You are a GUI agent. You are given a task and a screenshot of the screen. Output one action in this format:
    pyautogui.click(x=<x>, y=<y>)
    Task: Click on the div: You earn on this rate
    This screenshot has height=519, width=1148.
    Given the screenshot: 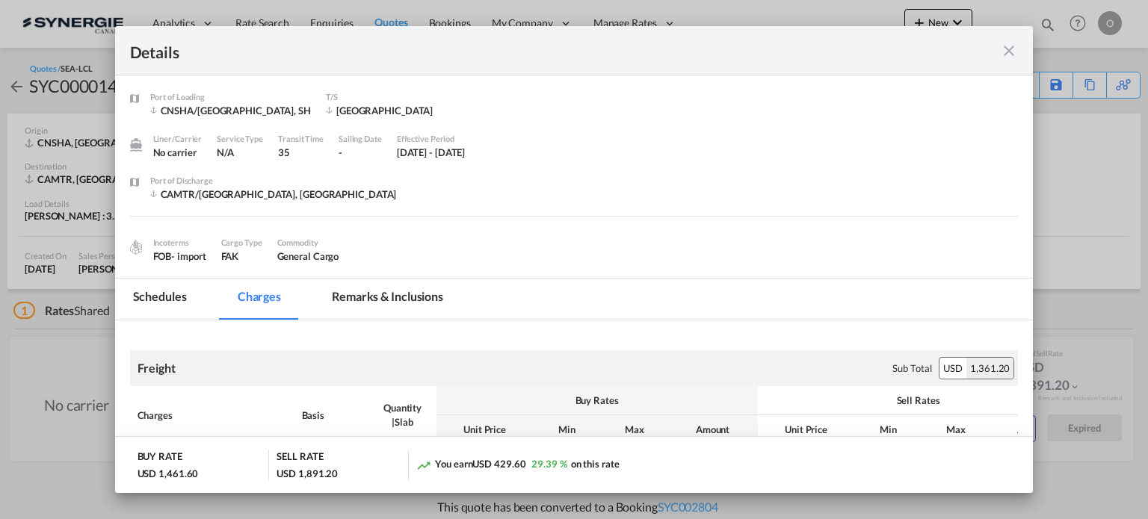 What is the action you would take?
    pyautogui.click(x=517, y=465)
    